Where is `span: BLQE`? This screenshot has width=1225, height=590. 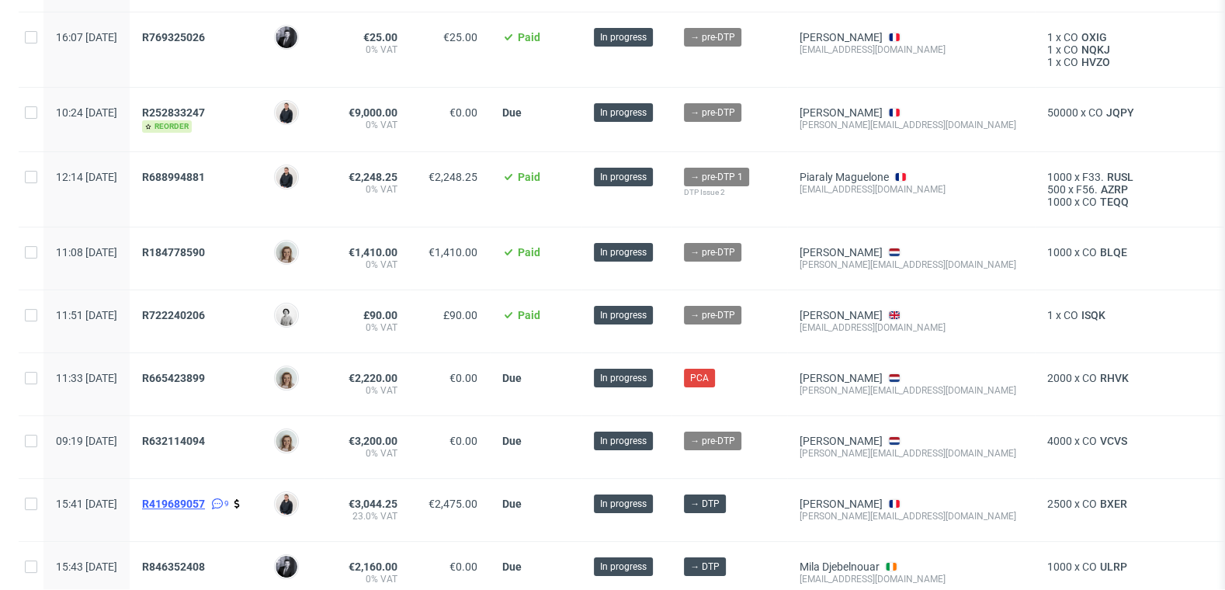 span: BLQE is located at coordinates (1113, 252).